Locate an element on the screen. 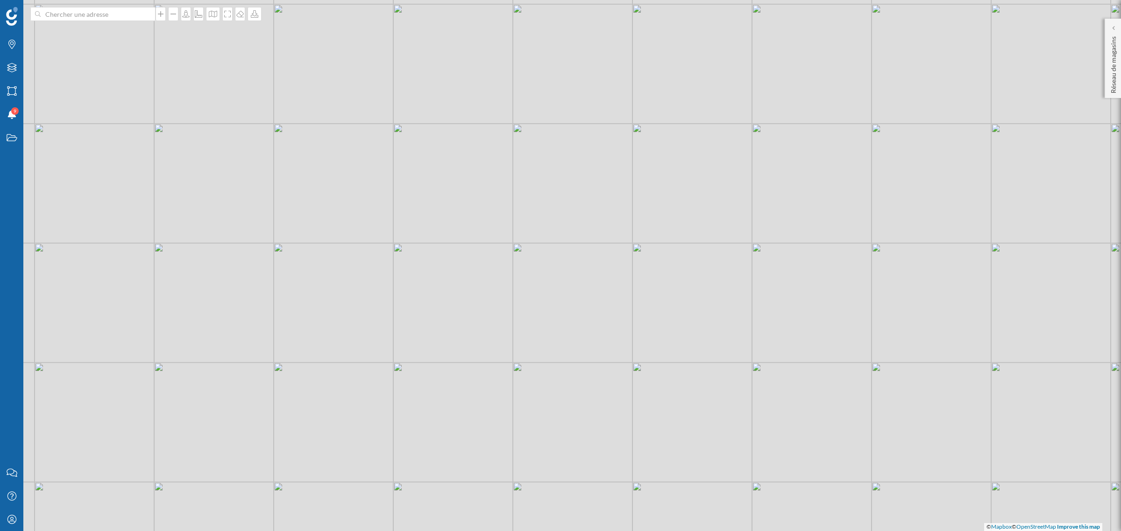 The image size is (1121, 531). a: Improve this map is located at coordinates (1078, 527).